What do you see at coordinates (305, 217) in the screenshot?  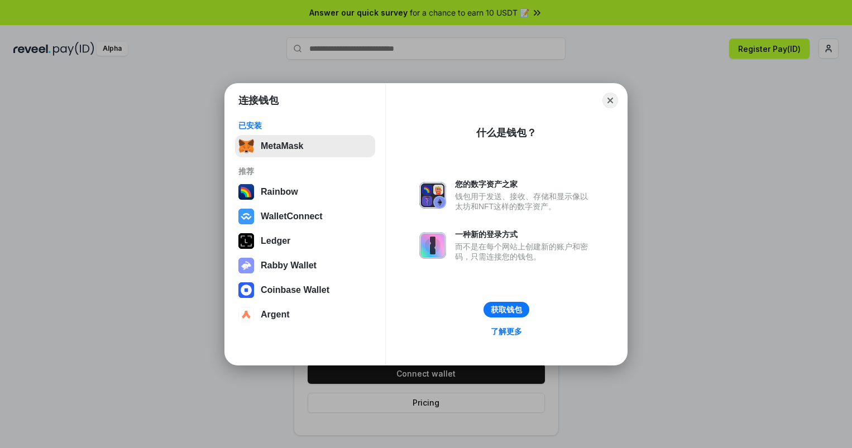 I see `button: WalletConnect` at bounding box center [305, 217].